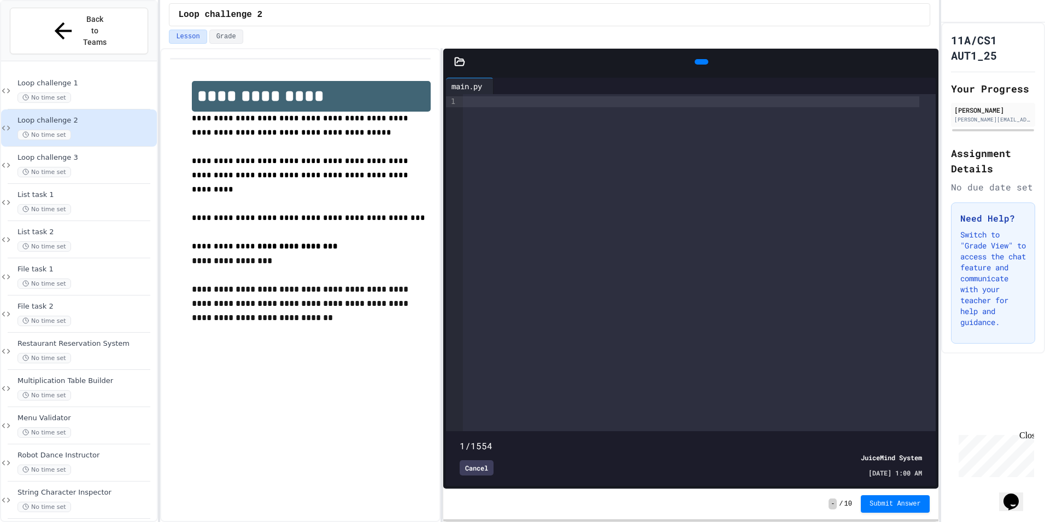  I want to click on div: 1, so click(452, 102).